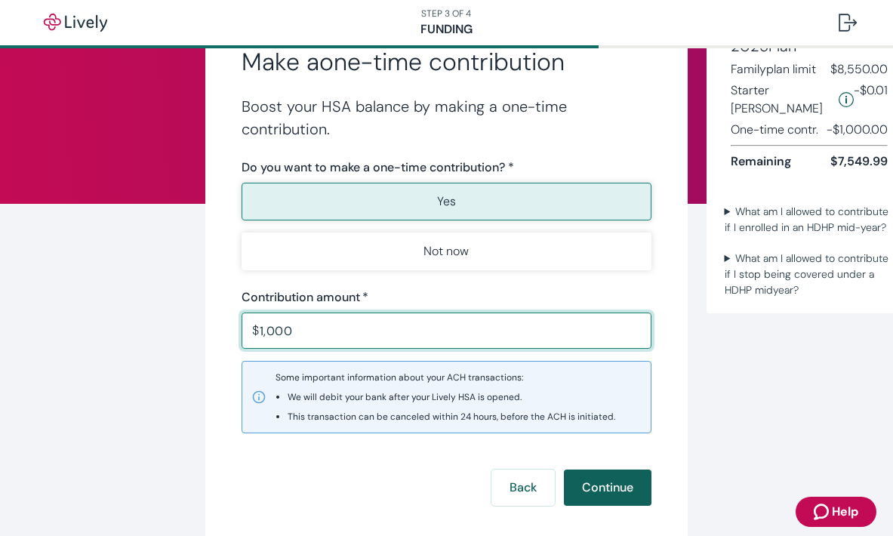  Describe the element at coordinates (775, 130) in the screenshot. I see `span: One-time contr.` at that location.